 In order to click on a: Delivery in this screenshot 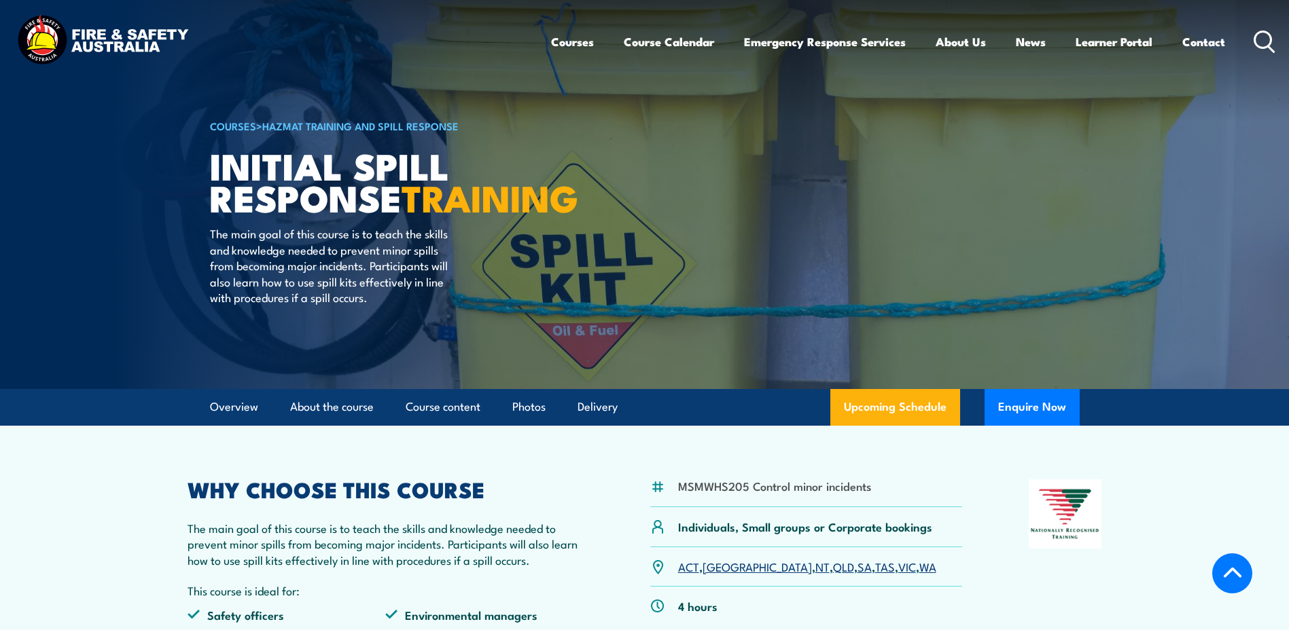, I will do `click(597, 407)`.